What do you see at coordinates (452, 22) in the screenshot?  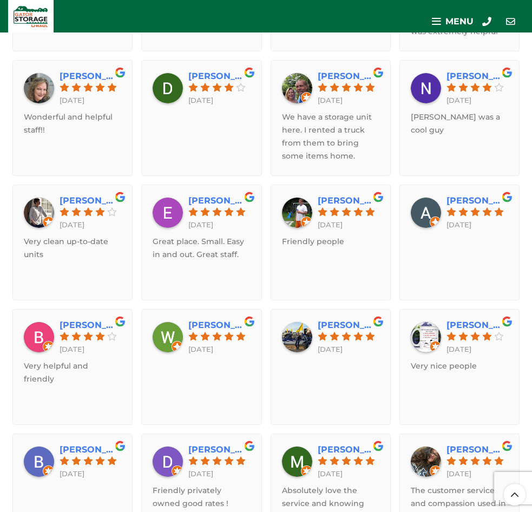 I see `a: Menu` at bounding box center [452, 22].